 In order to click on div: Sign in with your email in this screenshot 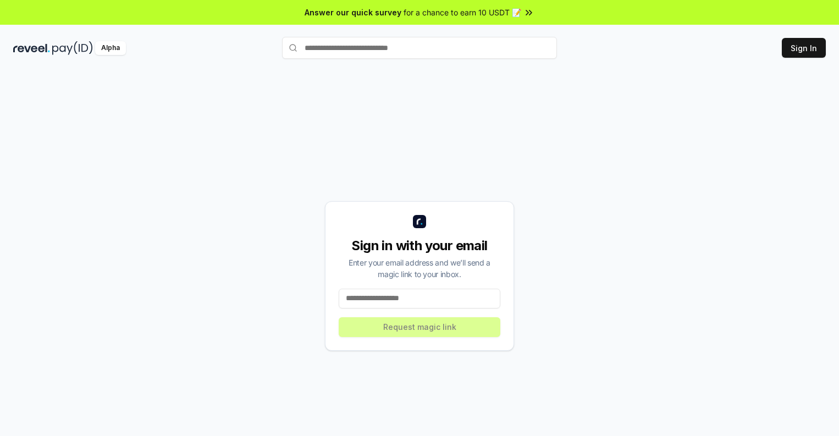, I will do `click(420, 246)`.